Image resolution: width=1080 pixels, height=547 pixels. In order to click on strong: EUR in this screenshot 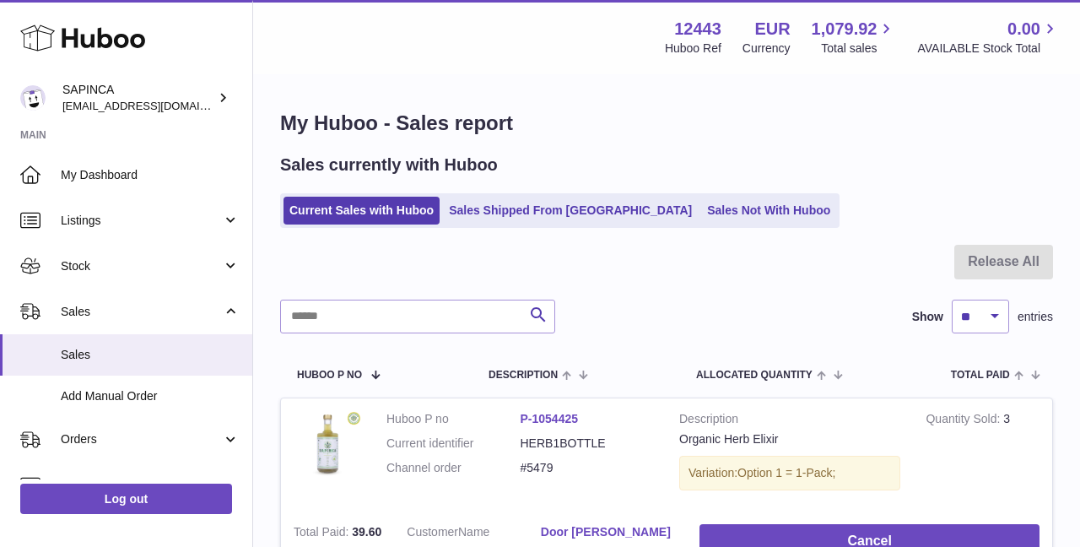, I will do `click(772, 29)`.